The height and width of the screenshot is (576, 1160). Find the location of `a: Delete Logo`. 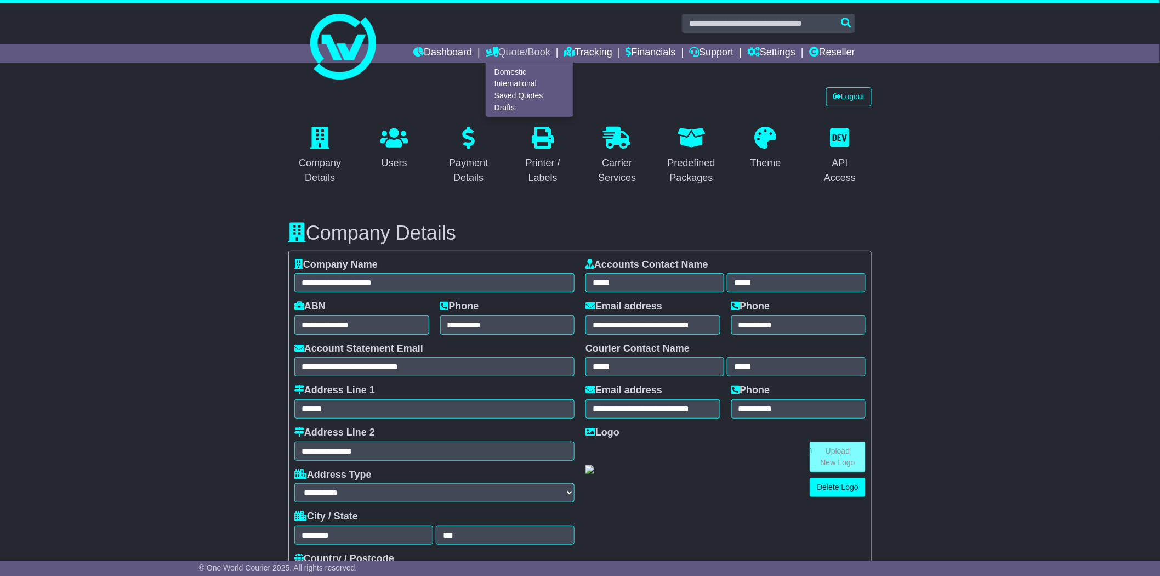

a: Delete Logo is located at coordinates (838, 487).